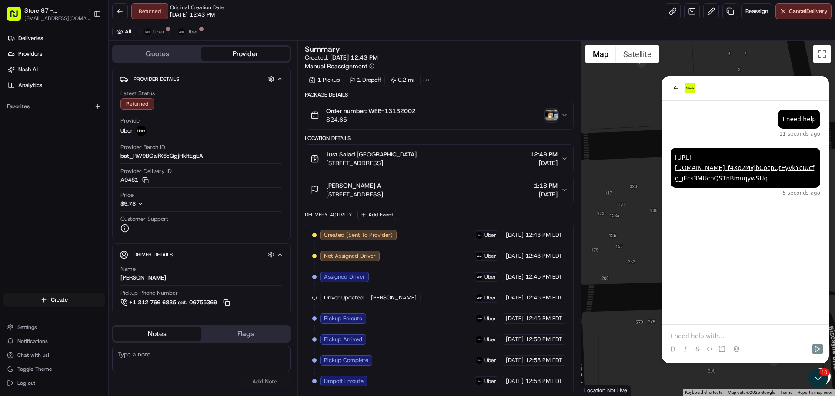 Image resolution: width=835 pixels, height=396 pixels. What do you see at coordinates (358, 235) in the screenshot?
I see `span: Created (Sent To Provider)` at bounding box center [358, 235].